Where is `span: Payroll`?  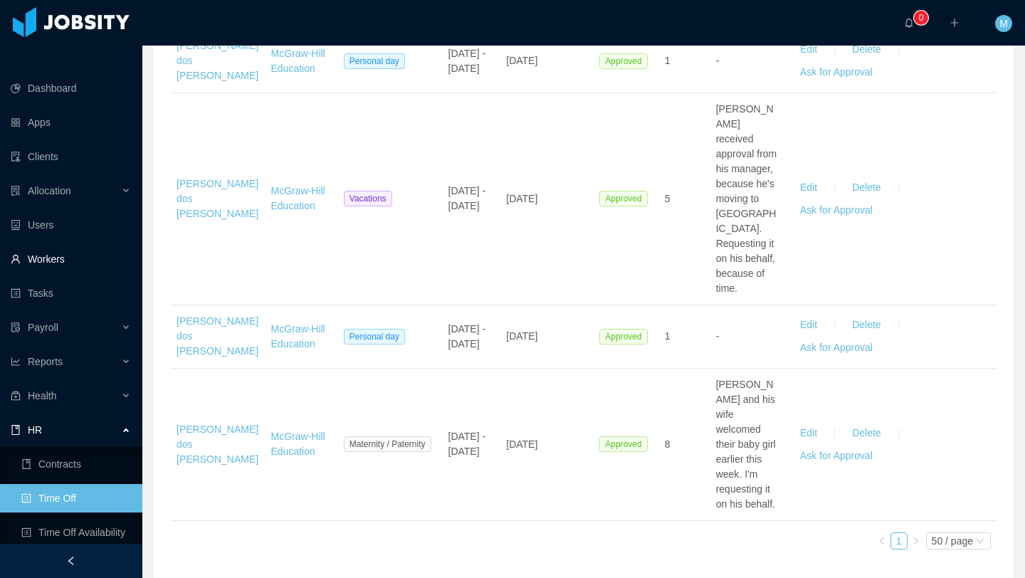
span: Payroll is located at coordinates (43, 327).